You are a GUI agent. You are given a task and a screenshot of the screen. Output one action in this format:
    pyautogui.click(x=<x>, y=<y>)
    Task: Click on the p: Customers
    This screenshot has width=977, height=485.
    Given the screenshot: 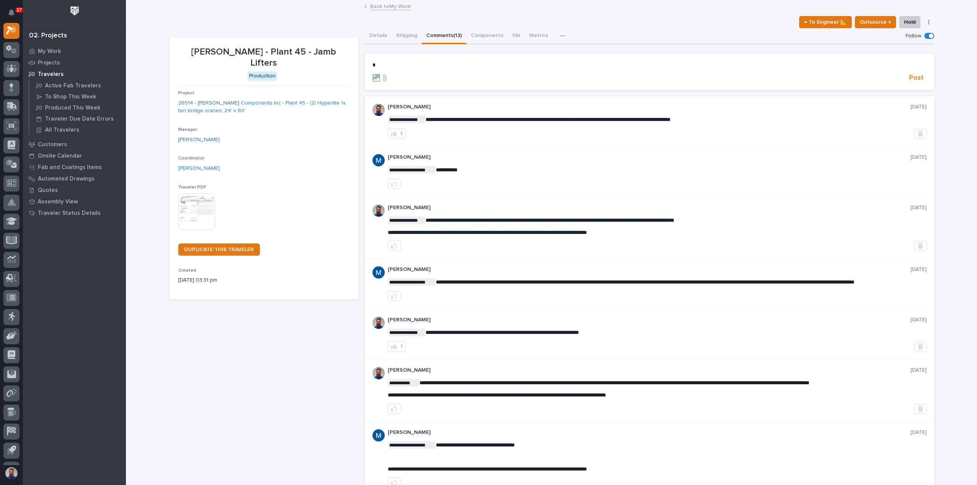 What is the action you would take?
    pyautogui.click(x=52, y=145)
    